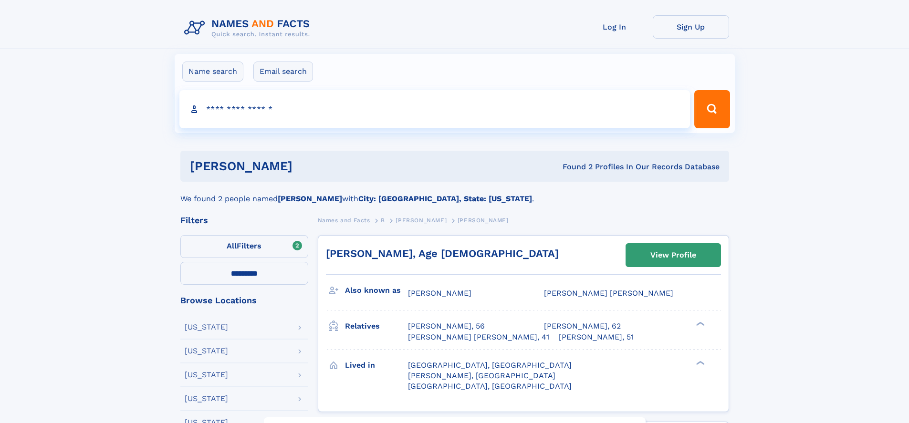 This screenshot has width=909, height=423. Describe the element at coordinates (435, 109) in the screenshot. I see `input: search input` at that location.